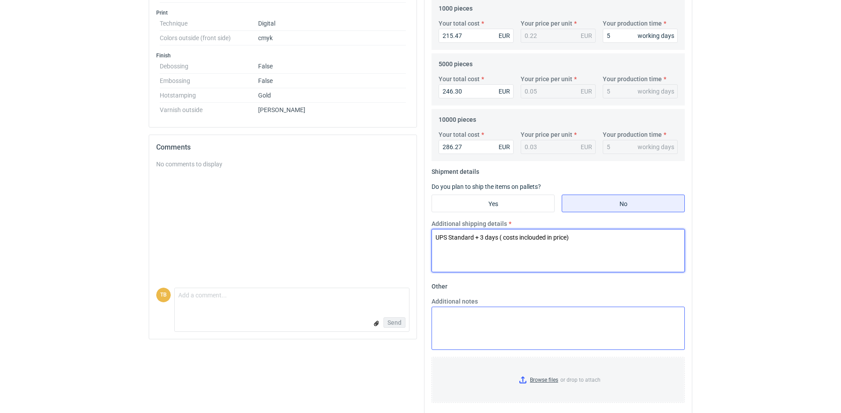 The width and height of the screenshot is (841, 413). What do you see at coordinates (486, 187) in the screenshot?
I see `label: Do you plan to ship the items on pallets?` at bounding box center [486, 187].